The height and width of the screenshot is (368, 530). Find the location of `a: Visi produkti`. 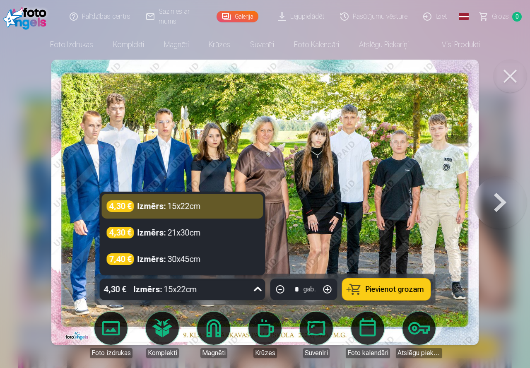

a: Visi produkti is located at coordinates (454, 45).